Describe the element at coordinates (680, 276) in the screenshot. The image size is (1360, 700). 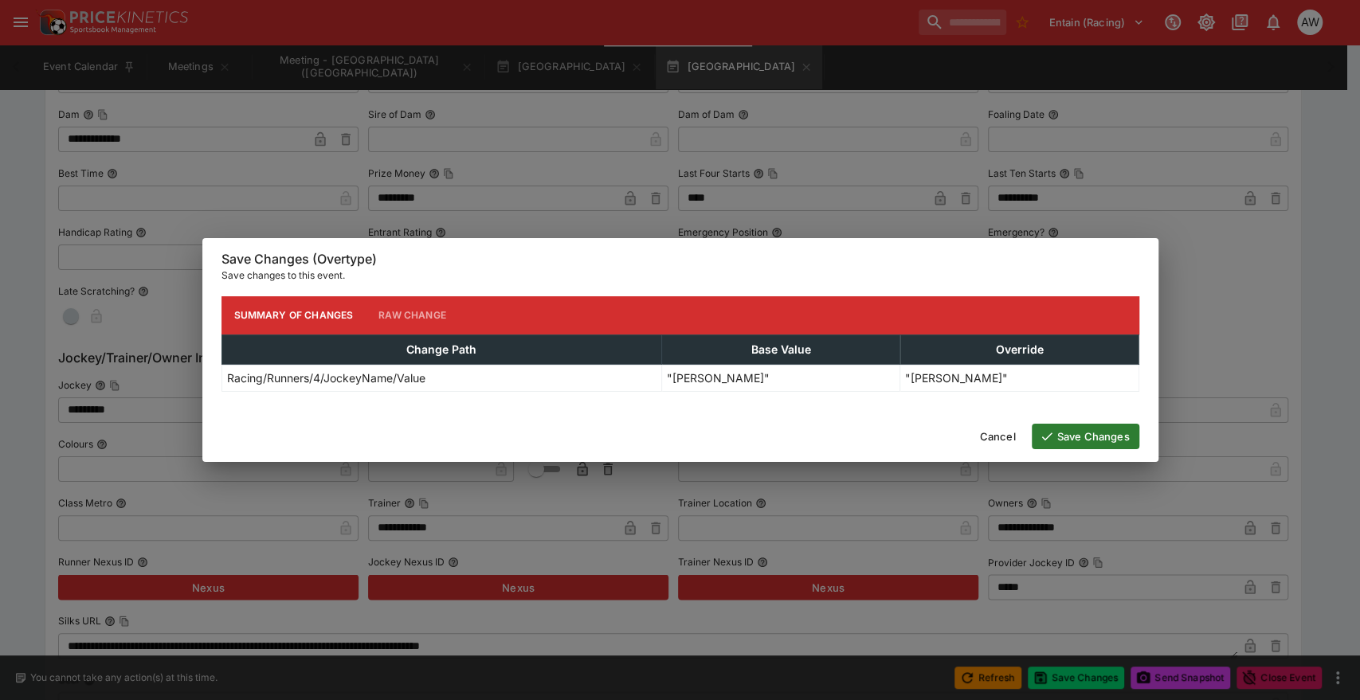
I see `p: Save changes to this event.` at that location.